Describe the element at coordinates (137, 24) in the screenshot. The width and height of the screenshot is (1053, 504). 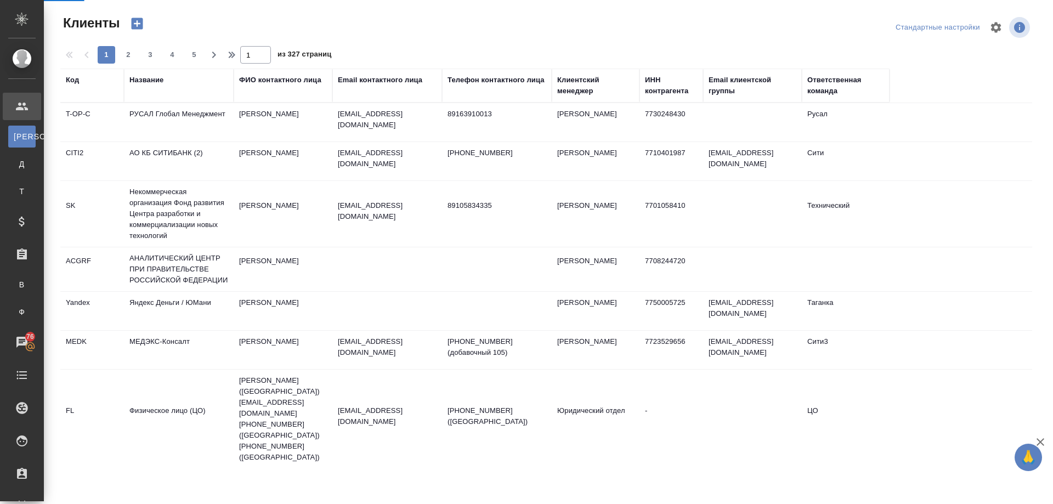
I see `button: Создать` at that location.